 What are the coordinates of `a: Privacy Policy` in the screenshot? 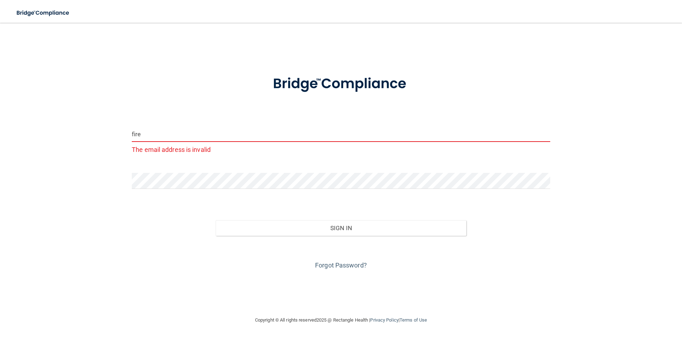 It's located at (384, 319).